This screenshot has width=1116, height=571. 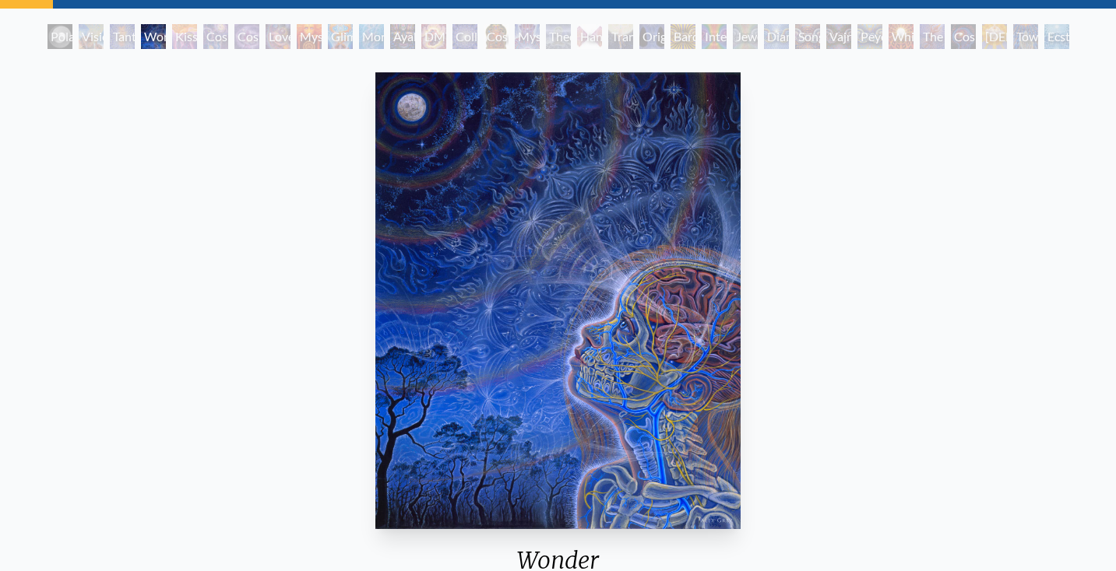 I want to click on div: Diamond Being, so click(x=776, y=37).